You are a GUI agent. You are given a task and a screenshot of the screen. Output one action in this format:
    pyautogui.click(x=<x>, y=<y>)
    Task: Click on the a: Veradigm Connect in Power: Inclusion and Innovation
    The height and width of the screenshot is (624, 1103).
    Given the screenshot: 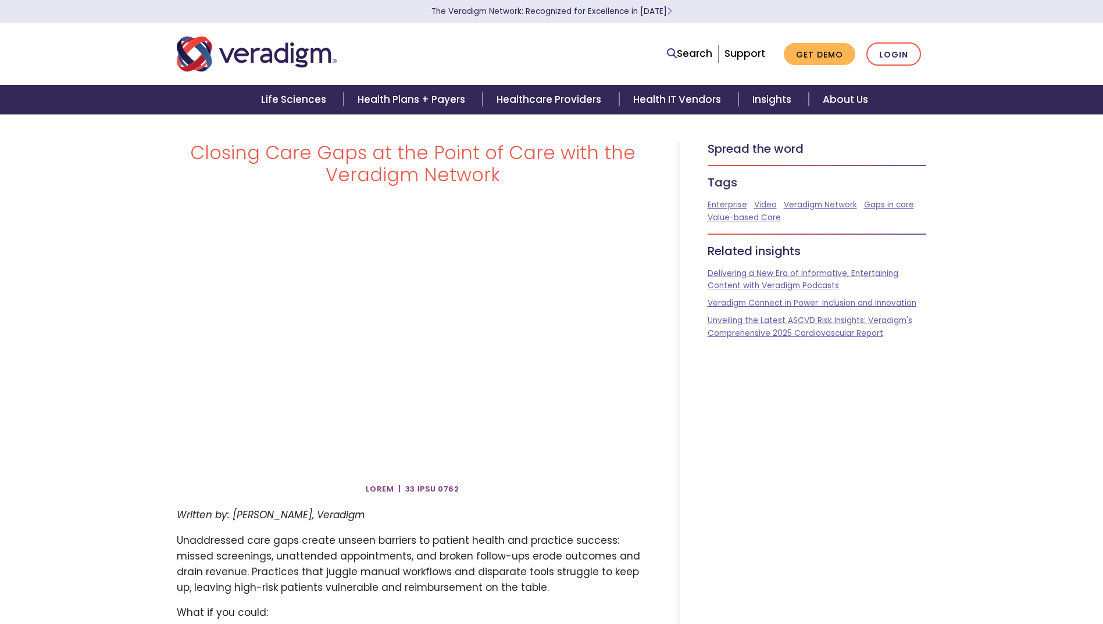 What is the action you would take?
    pyautogui.click(x=811, y=303)
    